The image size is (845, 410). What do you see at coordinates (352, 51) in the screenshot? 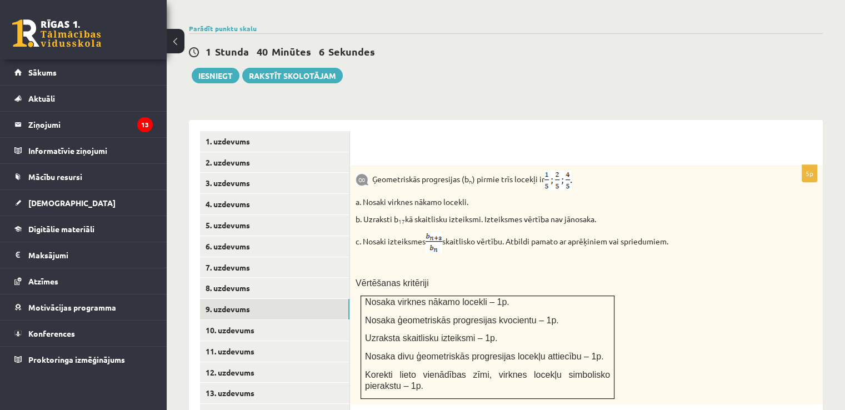
I see `span: Sekundes` at bounding box center [352, 51].